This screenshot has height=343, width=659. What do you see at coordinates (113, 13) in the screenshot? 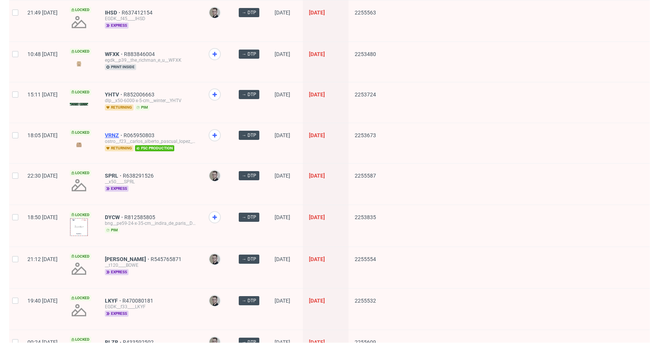
I see `span: IHSD` at bounding box center [113, 13].